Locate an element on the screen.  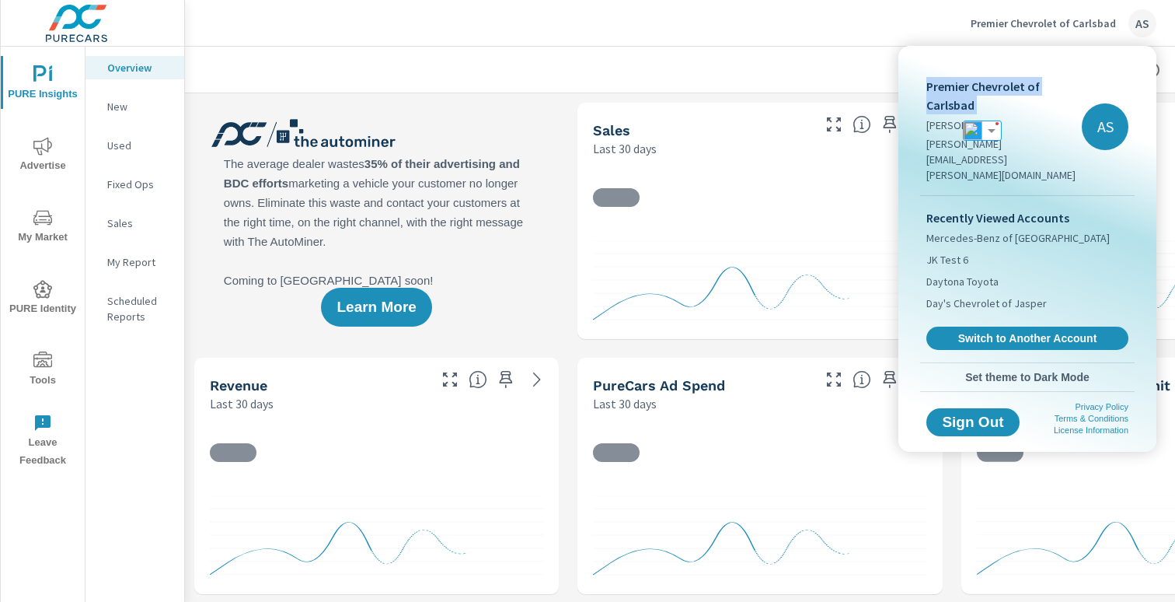
a: Privacy Policy is located at coordinates (1102, 406).